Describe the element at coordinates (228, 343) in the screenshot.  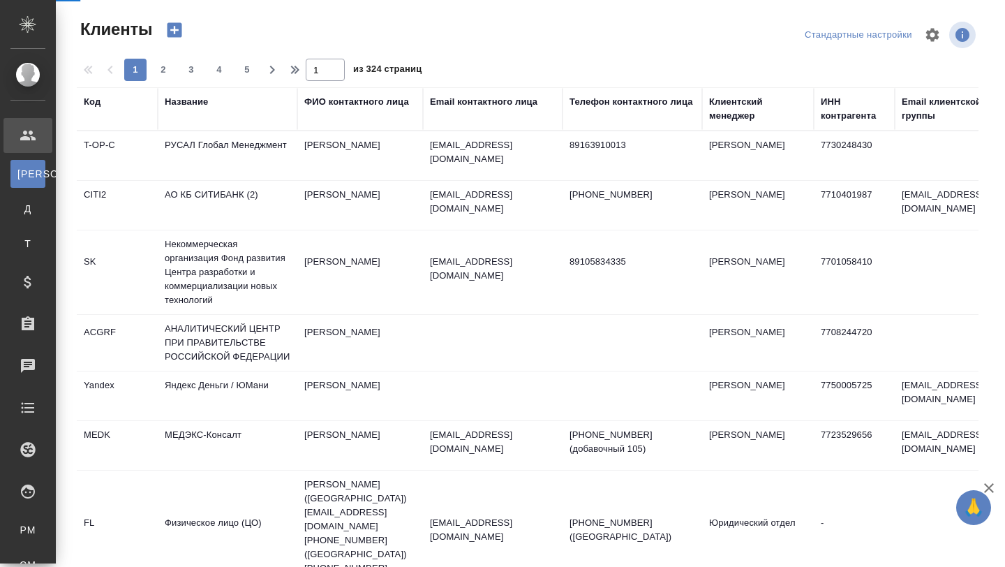
I see `td: АНАЛИТИЧЕСКИЙ ЦЕНТР ПРИ ПРАВИТЕЛЬСТВЕ РОССИЙСКОЙ ФЕДЕРАЦИИ` at that location.